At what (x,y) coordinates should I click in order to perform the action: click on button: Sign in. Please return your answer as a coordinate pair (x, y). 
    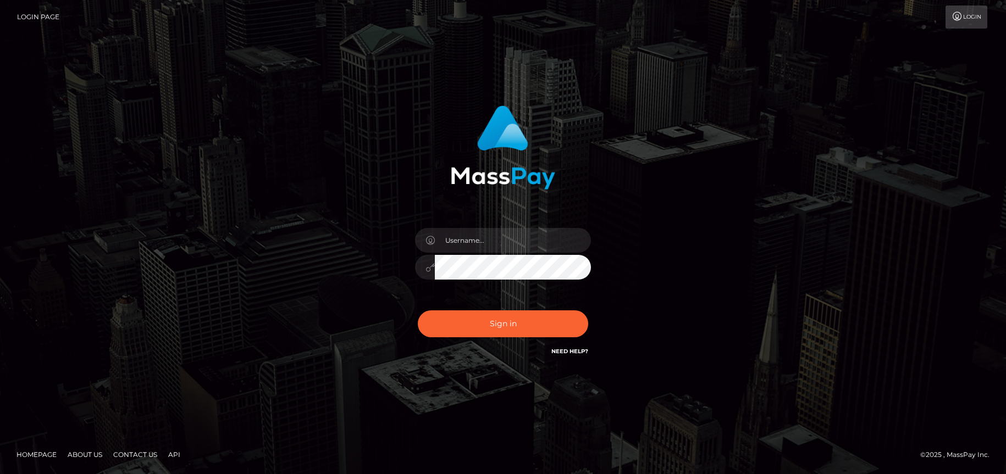
    Looking at the image, I should click on (503, 324).